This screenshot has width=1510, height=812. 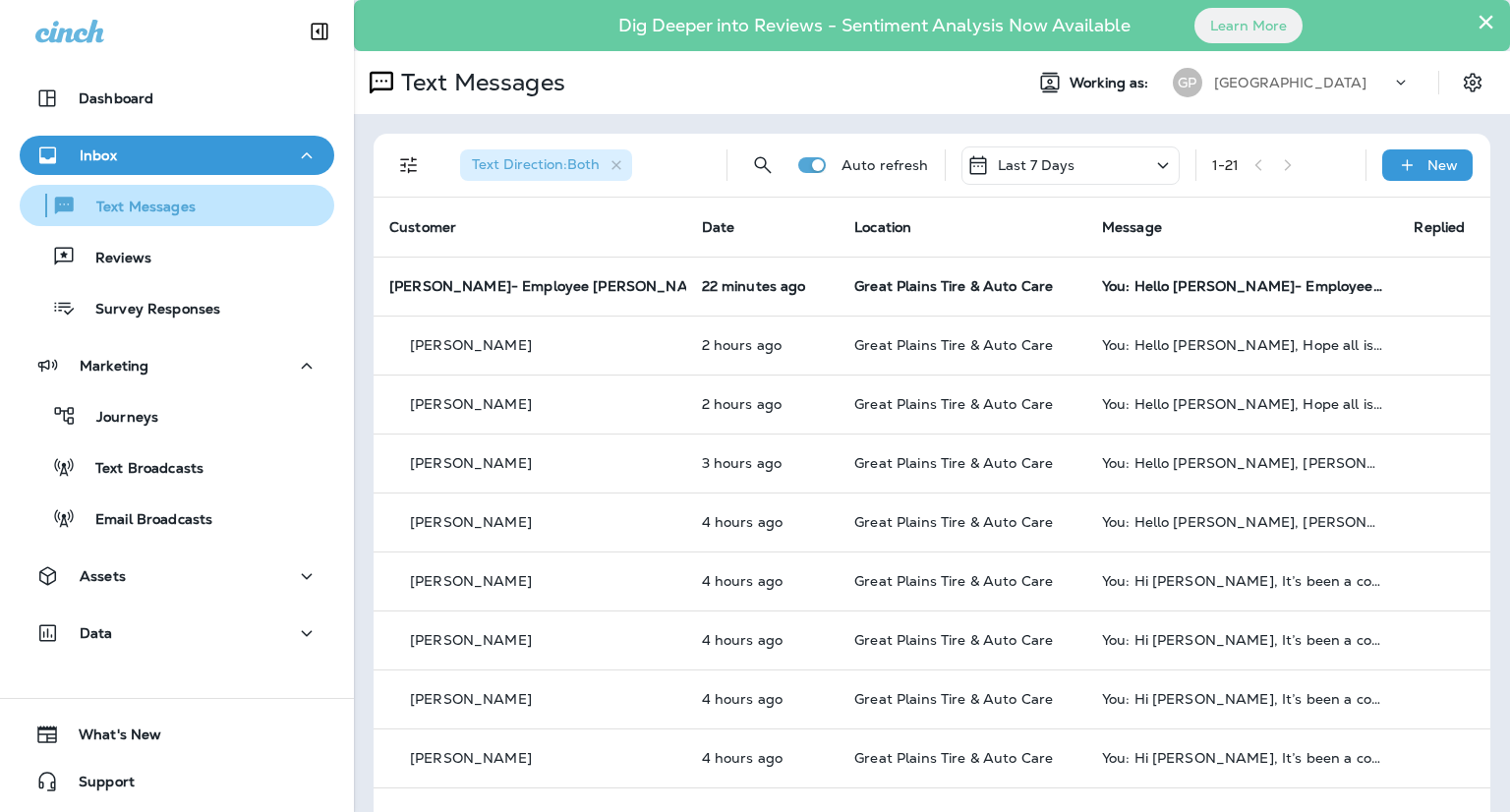 What do you see at coordinates (1485, 22) in the screenshot?
I see `button: Close` at bounding box center [1485, 22].